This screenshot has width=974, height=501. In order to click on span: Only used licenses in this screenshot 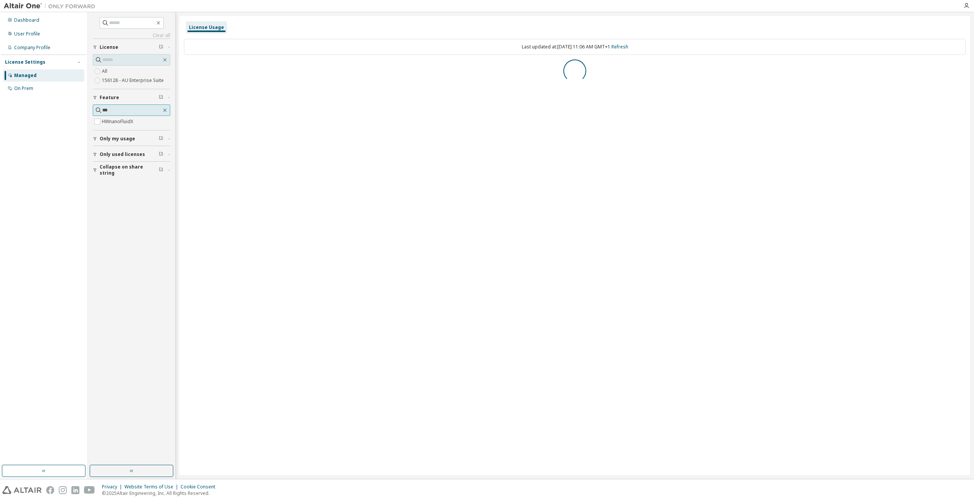, I will do `click(122, 155)`.